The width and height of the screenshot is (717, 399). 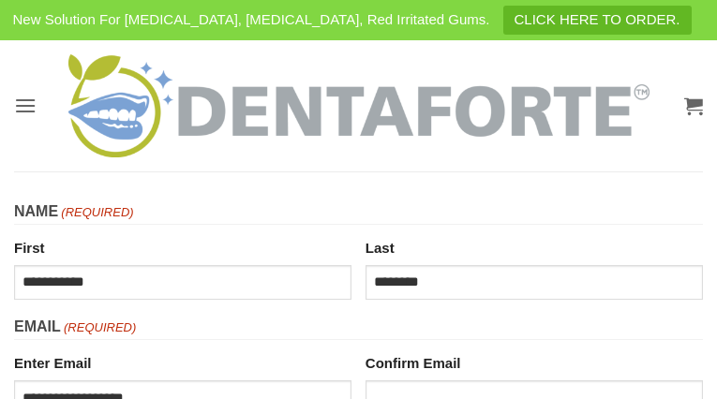 What do you see at coordinates (694, 106) in the screenshot?
I see `a: View cart` at bounding box center [694, 106].